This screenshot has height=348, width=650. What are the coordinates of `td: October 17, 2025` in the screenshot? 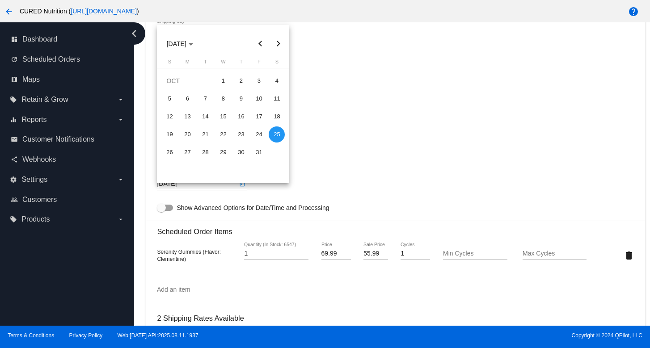 It's located at (259, 117).